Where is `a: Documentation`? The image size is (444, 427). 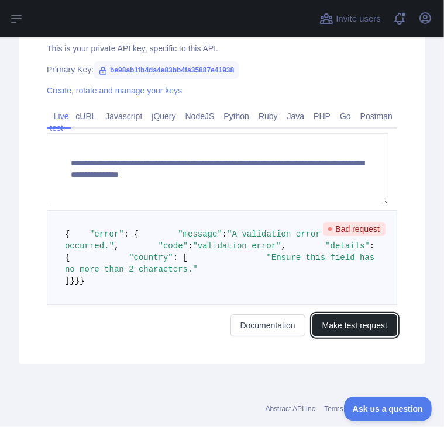 a: Documentation is located at coordinates (268, 326).